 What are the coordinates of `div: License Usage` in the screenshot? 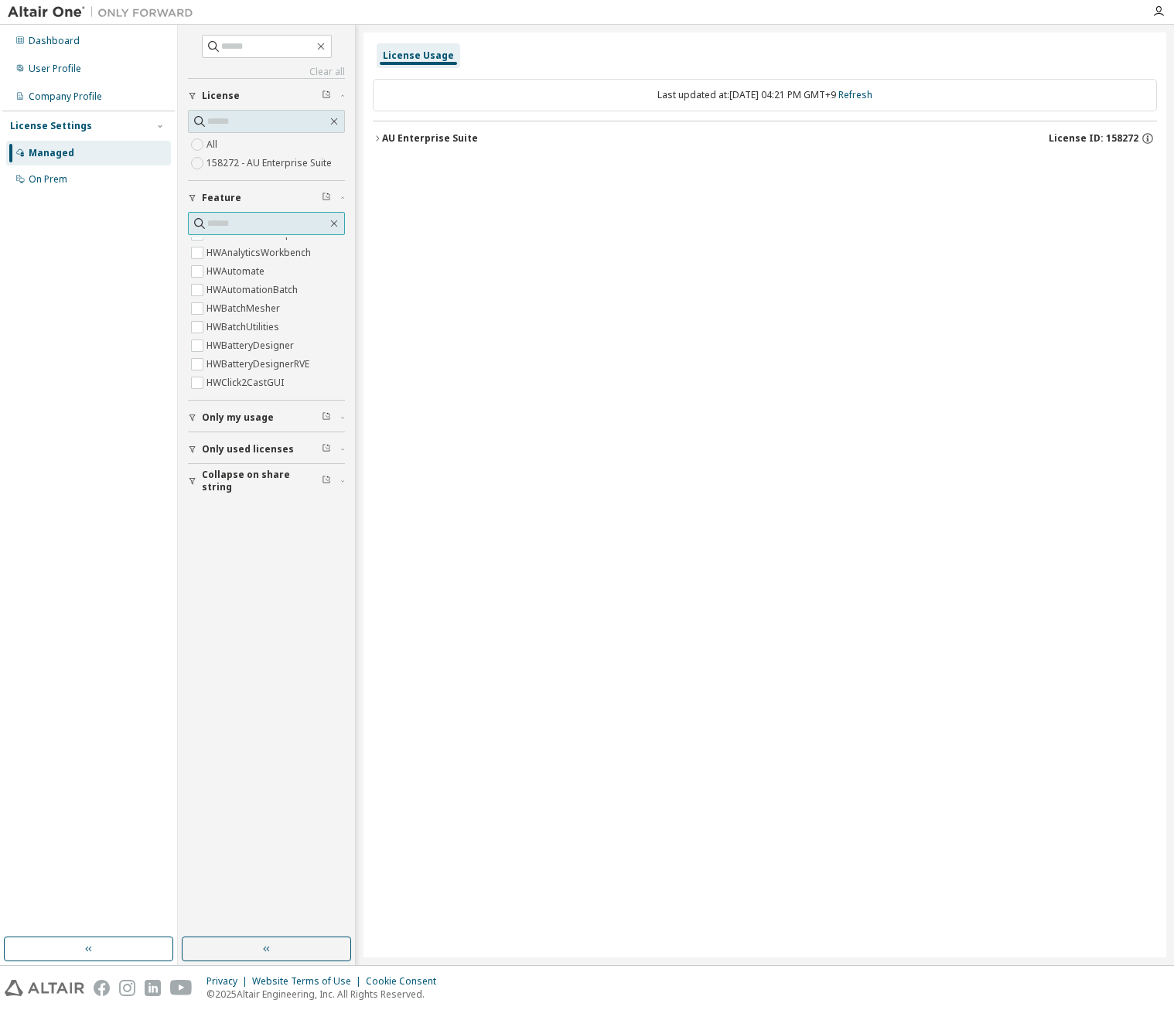 It's located at (418, 56).